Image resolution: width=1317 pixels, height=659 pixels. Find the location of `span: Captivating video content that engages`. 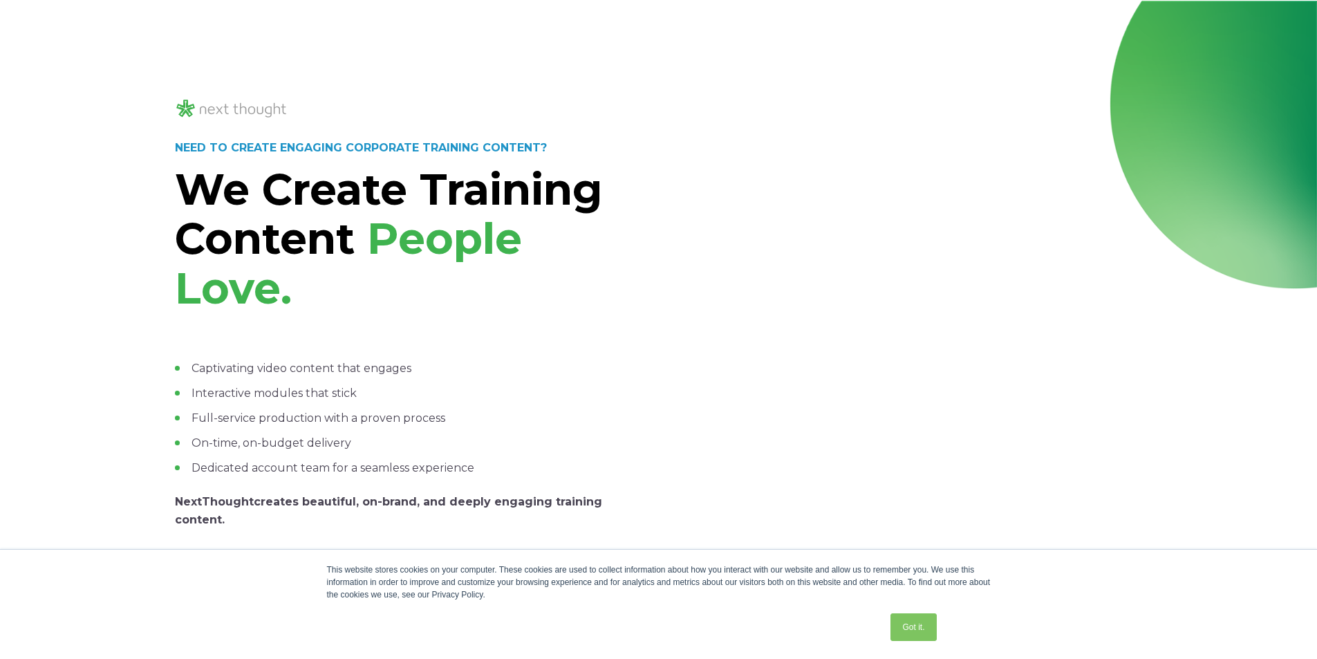

span: Captivating video content that engages is located at coordinates (301, 368).